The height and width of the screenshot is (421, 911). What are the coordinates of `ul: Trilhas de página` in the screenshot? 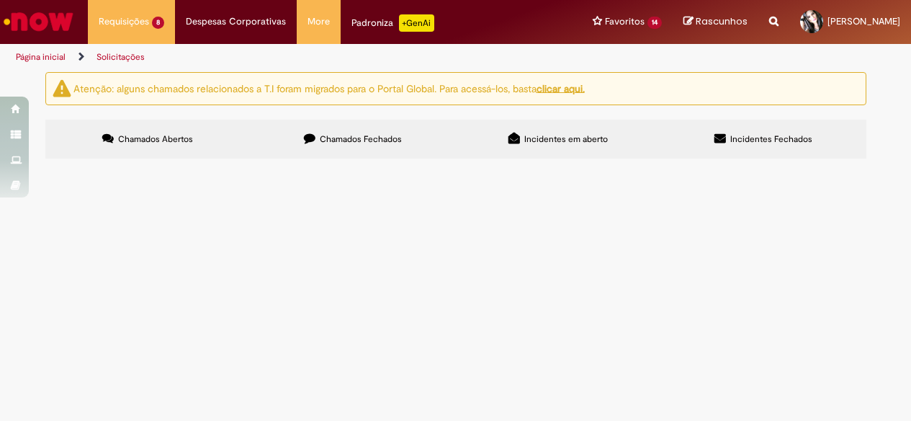 It's located at (303, 57).